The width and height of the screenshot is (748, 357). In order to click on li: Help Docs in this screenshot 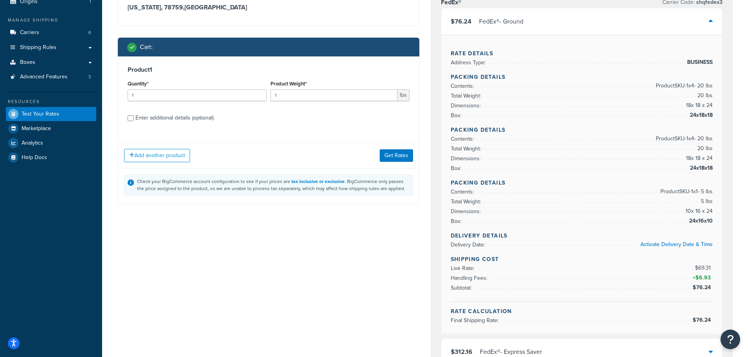, I will do `click(51, 158)`.